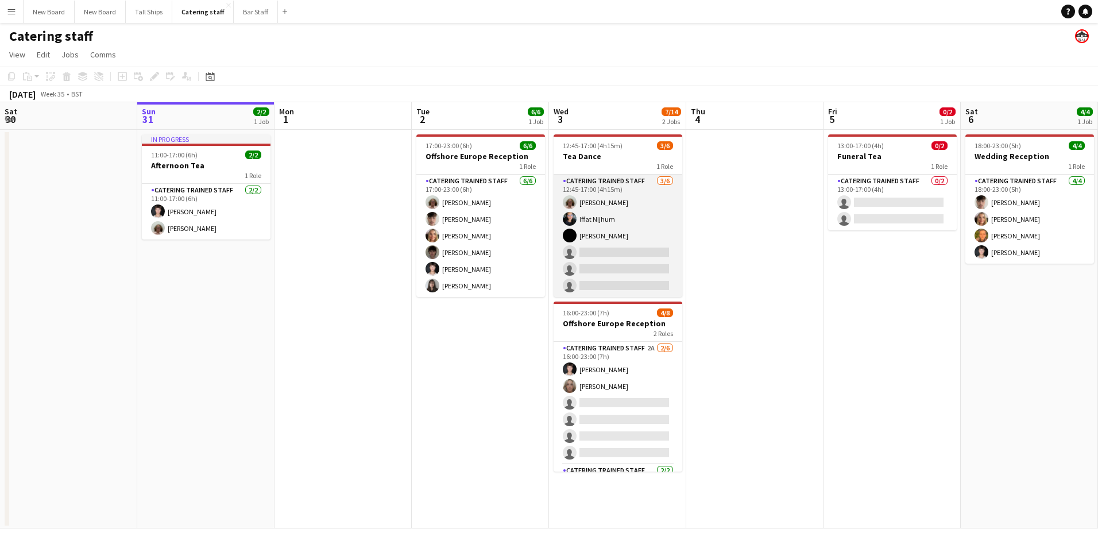 This screenshot has width=1098, height=548. What do you see at coordinates (560, 119) in the screenshot?
I see `span: 3` at bounding box center [560, 119].